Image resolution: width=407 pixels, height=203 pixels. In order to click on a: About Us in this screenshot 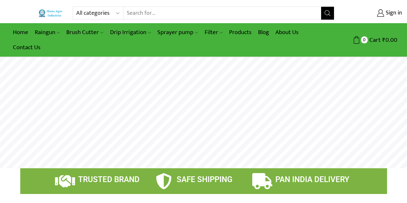, I will do `click(287, 32)`.